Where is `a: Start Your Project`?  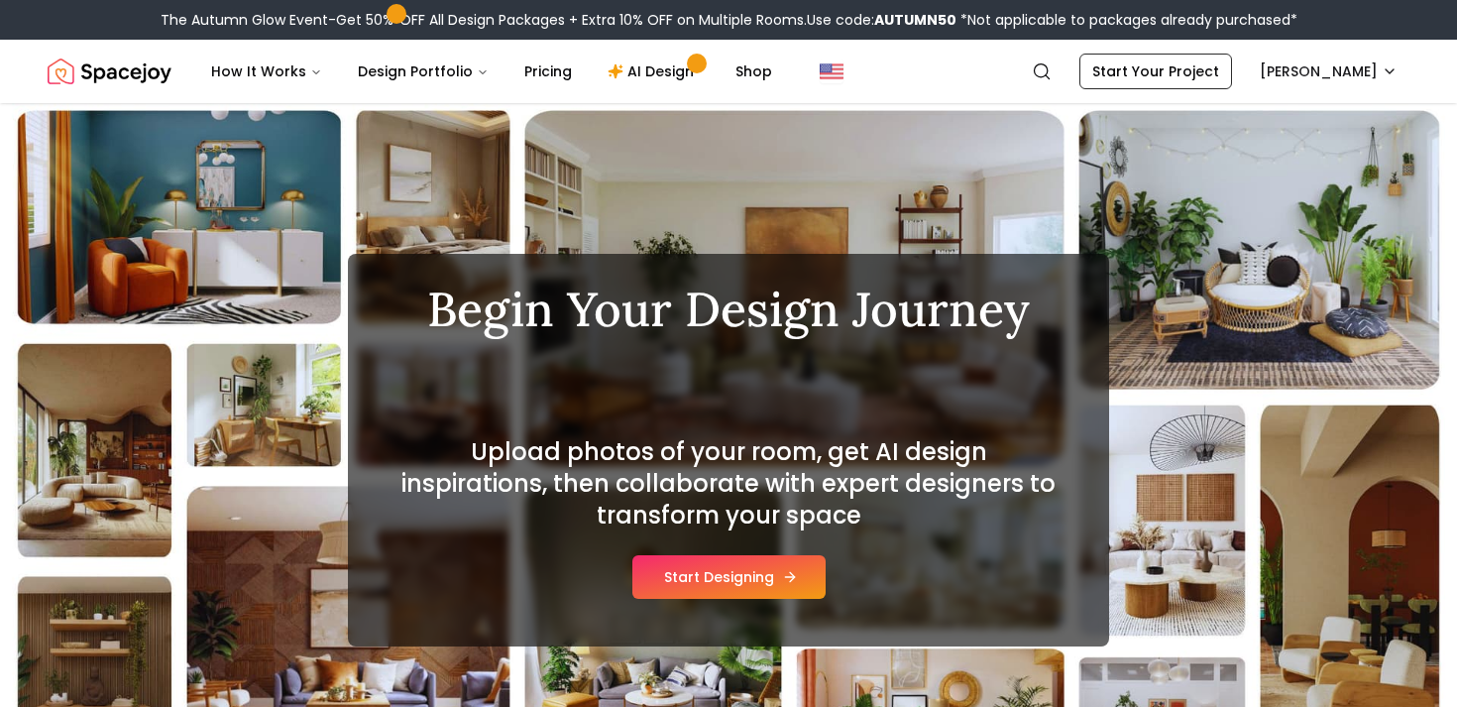 a: Start Your Project is located at coordinates (1156, 71).